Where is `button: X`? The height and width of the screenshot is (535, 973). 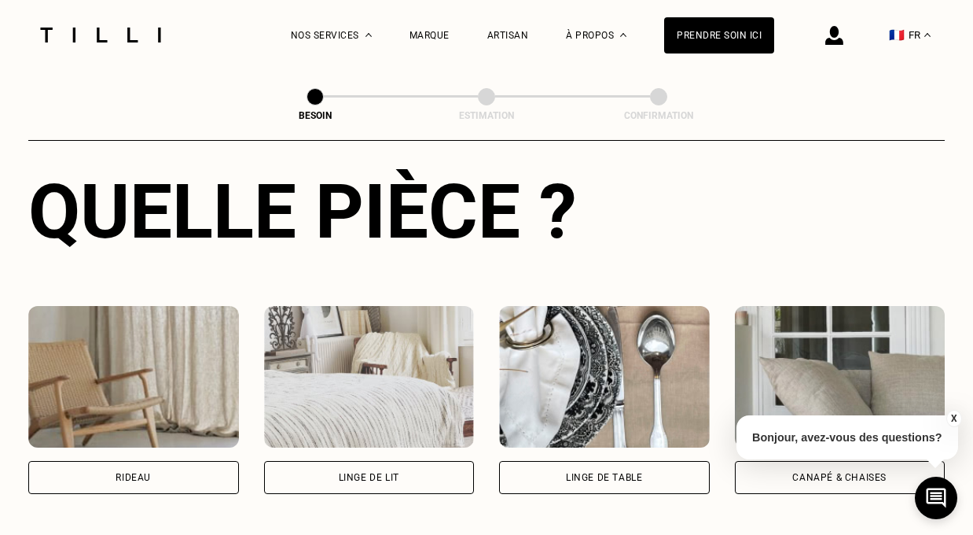 button: X is located at coordinates (954, 418).